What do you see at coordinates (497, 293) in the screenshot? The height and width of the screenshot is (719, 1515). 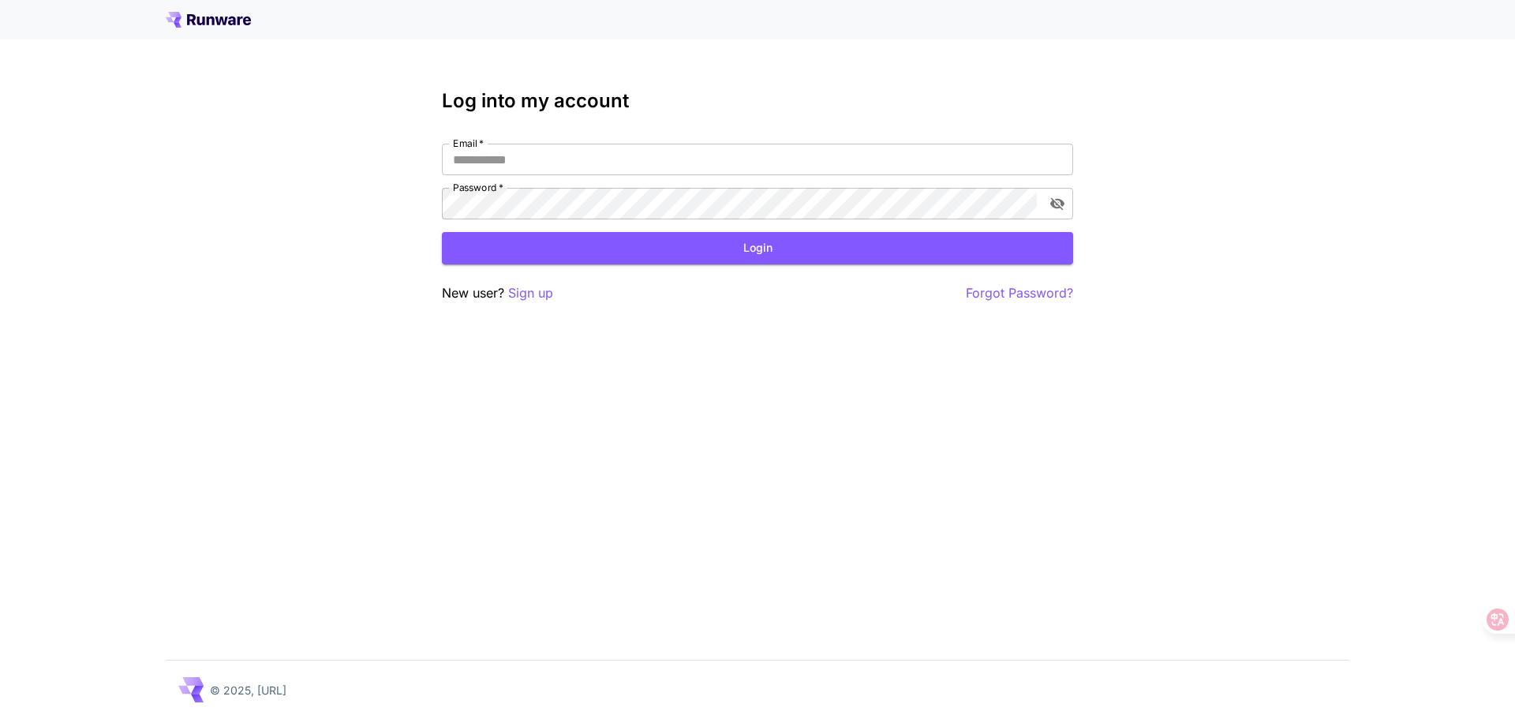 I see `p: New user?` at bounding box center [497, 293].